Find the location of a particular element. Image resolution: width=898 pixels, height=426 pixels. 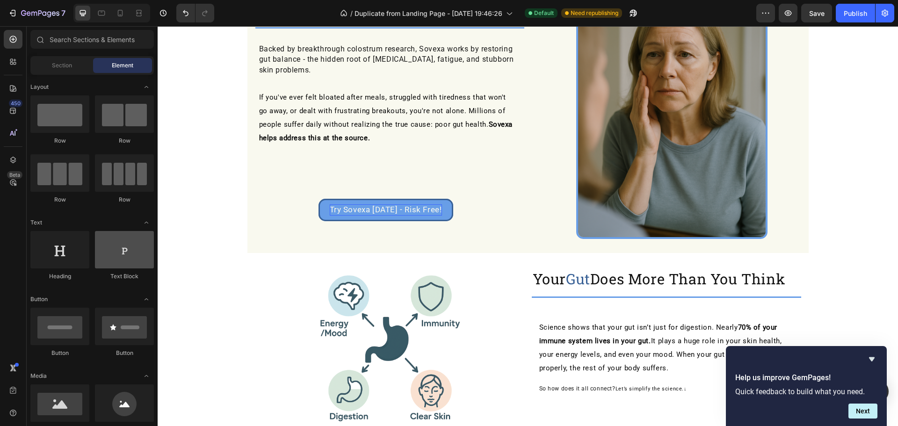

div: Beta is located at coordinates (14, 175).